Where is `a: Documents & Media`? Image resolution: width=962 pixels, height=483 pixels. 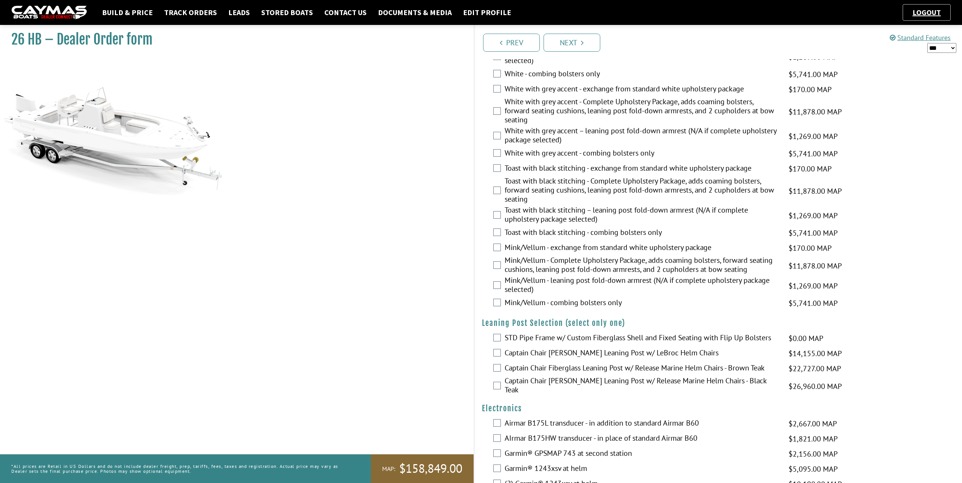
a: Documents & Media is located at coordinates (415, 12).